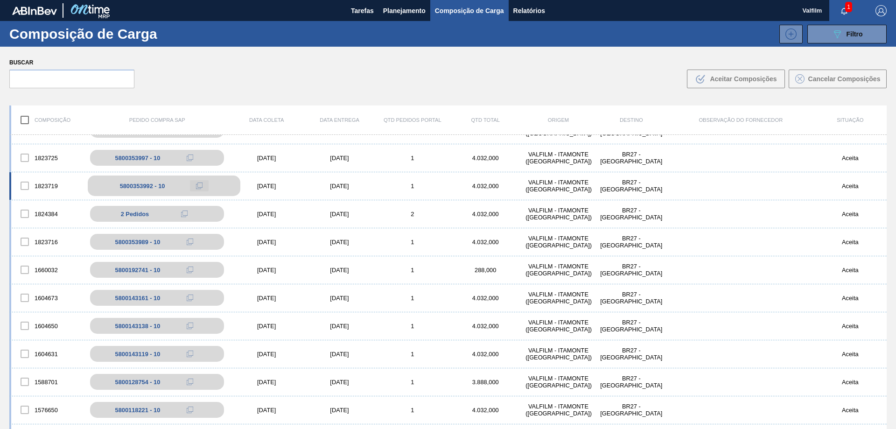 Image resolution: width=896 pixels, height=429 pixels. What do you see at coordinates (844, 11) in the screenshot?
I see `button: Notificações` at bounding box center [844, 11].